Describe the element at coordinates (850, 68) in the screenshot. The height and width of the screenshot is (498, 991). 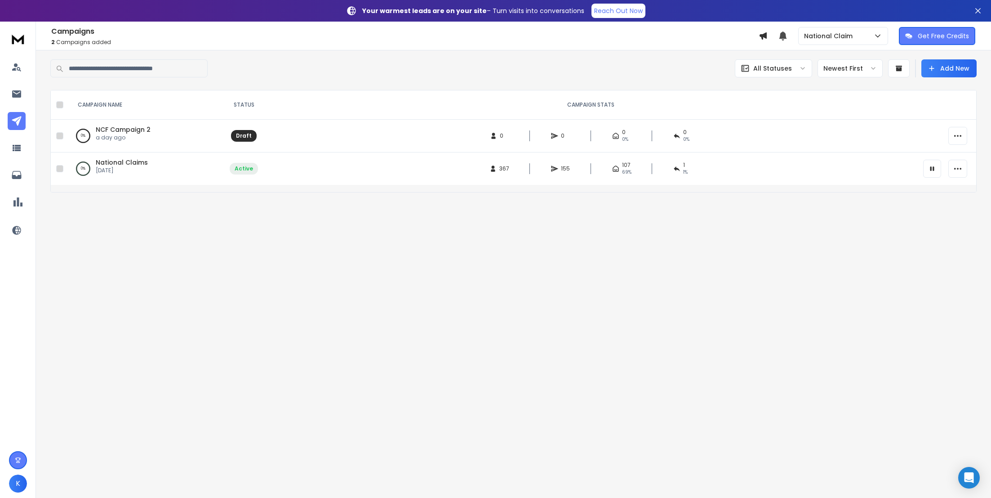
I see `button: Newest First` at that location.